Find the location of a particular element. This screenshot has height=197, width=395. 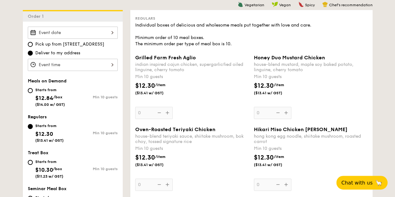

span: Vegetarian is located at coordinates (254, 5).